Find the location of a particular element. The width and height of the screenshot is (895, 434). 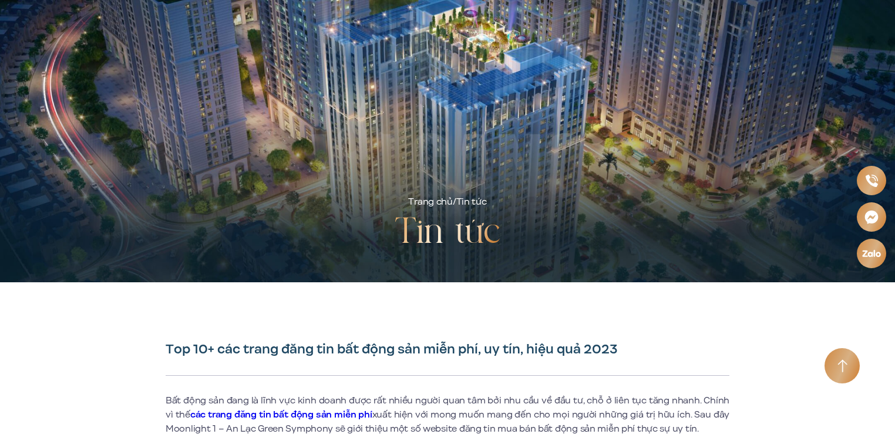

strong: các trang đăng tin bất động sản miễn phí is located at coordinates (281, 414).